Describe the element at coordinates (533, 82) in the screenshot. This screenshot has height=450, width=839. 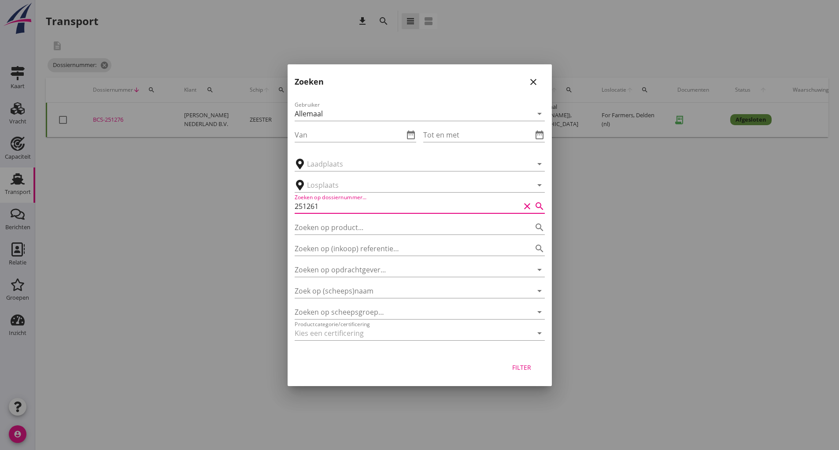
I see `i: close` at that location.